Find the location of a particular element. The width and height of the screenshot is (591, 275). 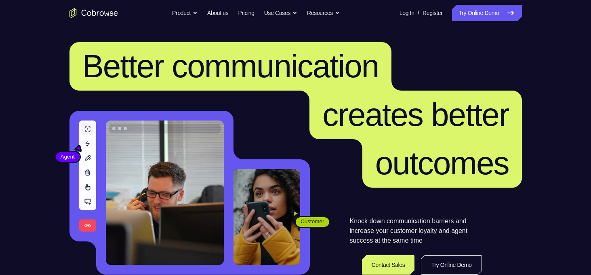

a: About us is located at coordinates (218, 13).